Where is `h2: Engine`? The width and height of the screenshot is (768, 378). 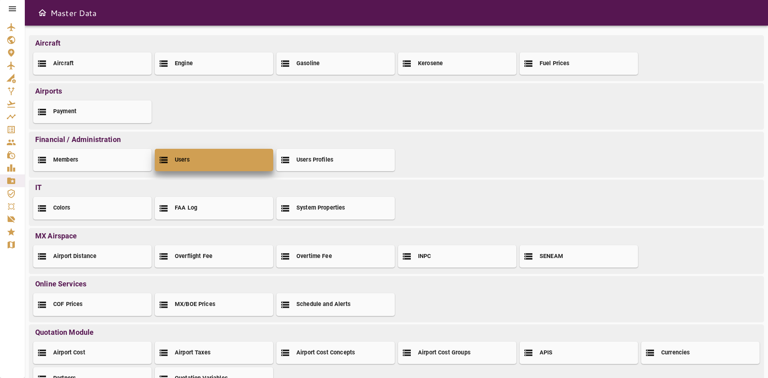
h2: Engine is located at coordinates (184, 64).